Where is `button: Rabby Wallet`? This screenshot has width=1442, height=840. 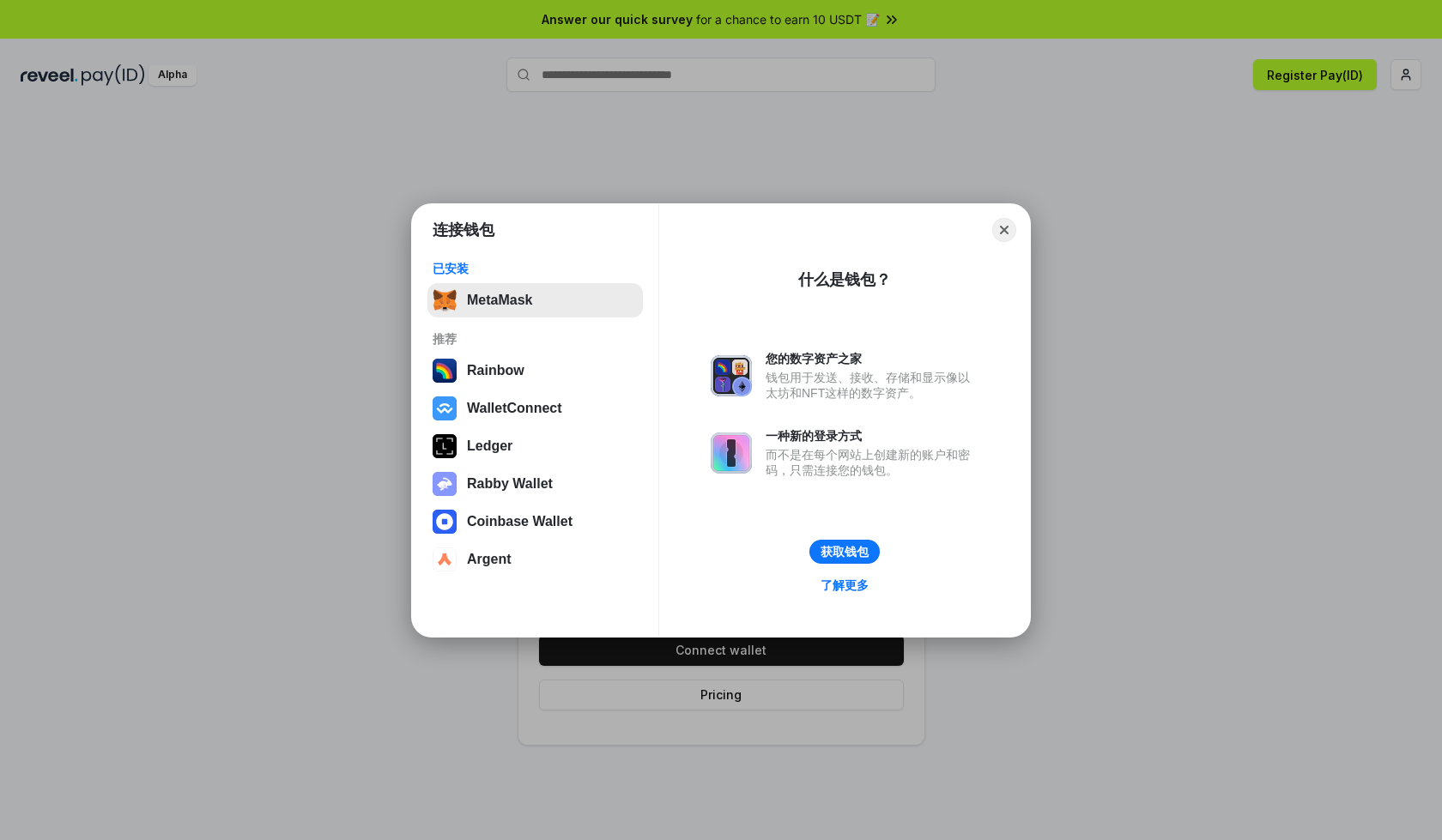
button: Rabby Wallet is located at coordinates (534, 484).